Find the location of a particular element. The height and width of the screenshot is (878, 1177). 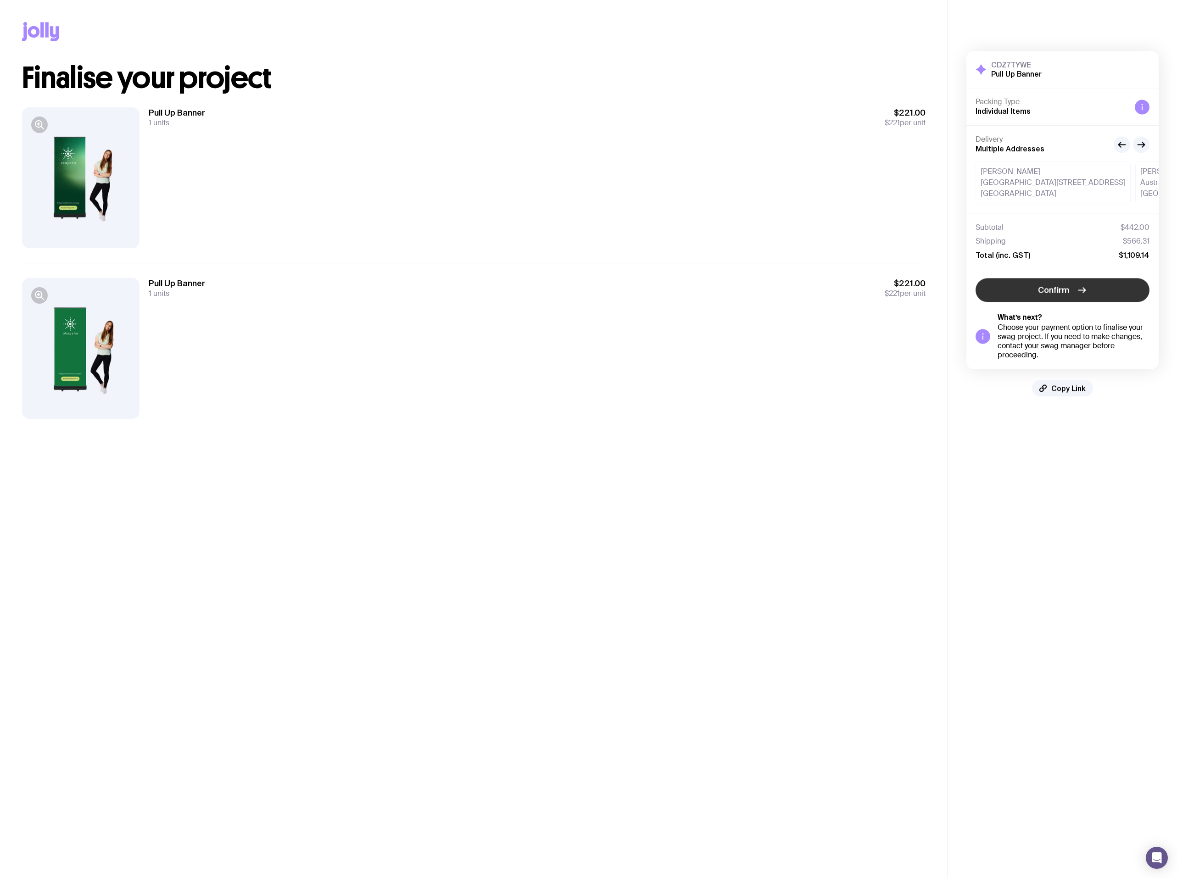

span: Total (inc. GST) is located at coordinates (1003, 255).